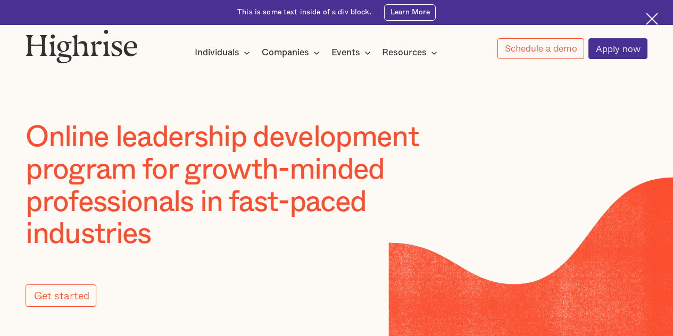 The width and height of the screenshot is (673, 336). Describe the element at coordinates (61, 296) in the screenshot. I see `a: Get started` at that location.